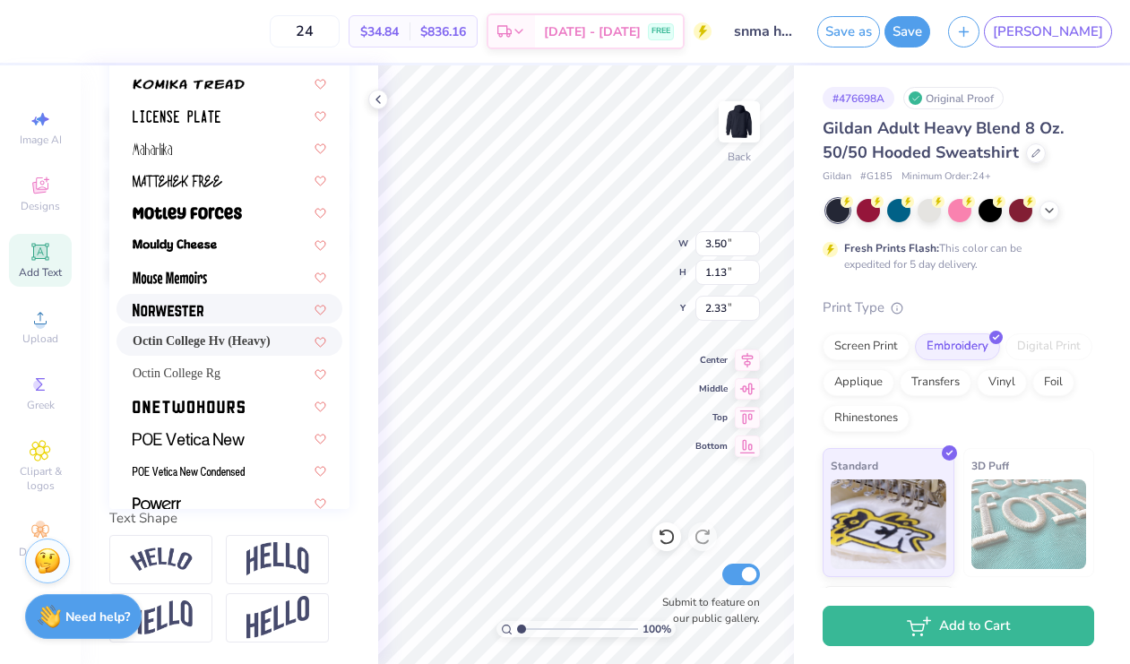 The height and width of the screenshot is (664, 1130). Describe the element at coordinates (711, 418) in the screenshot. I see `span: Top` at that location.